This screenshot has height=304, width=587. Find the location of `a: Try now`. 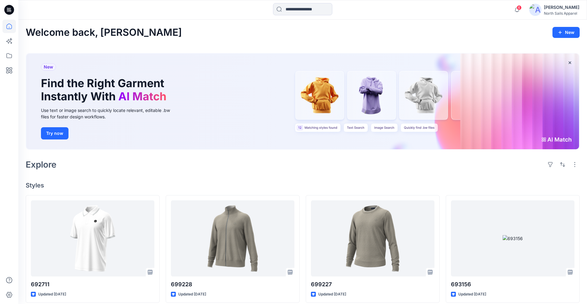

a: Try now is located at coordinates (55, 133).